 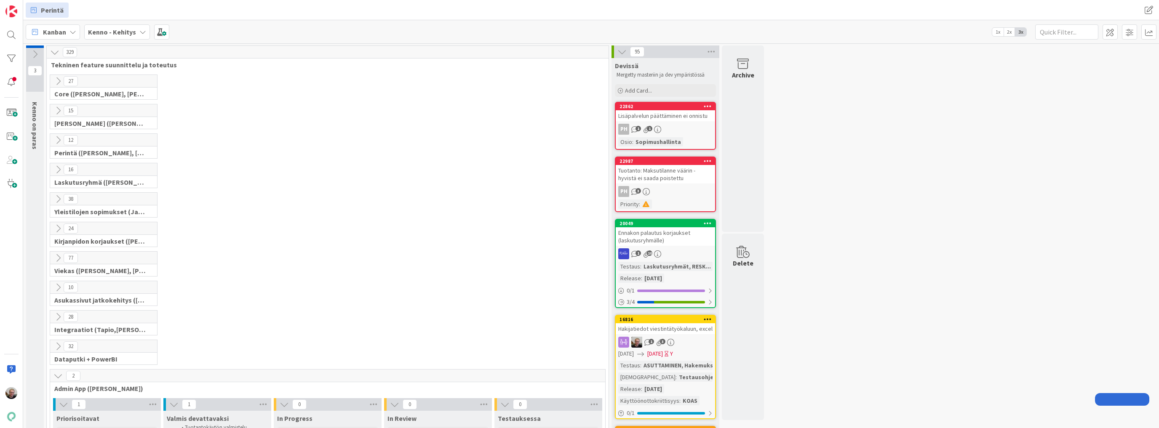 What do you see at coordinates (665, 325) in the screenshot?
I see `div: 16816Hakijatiedot viestintätyökaluun, excel` at bounding box center [665, 325].